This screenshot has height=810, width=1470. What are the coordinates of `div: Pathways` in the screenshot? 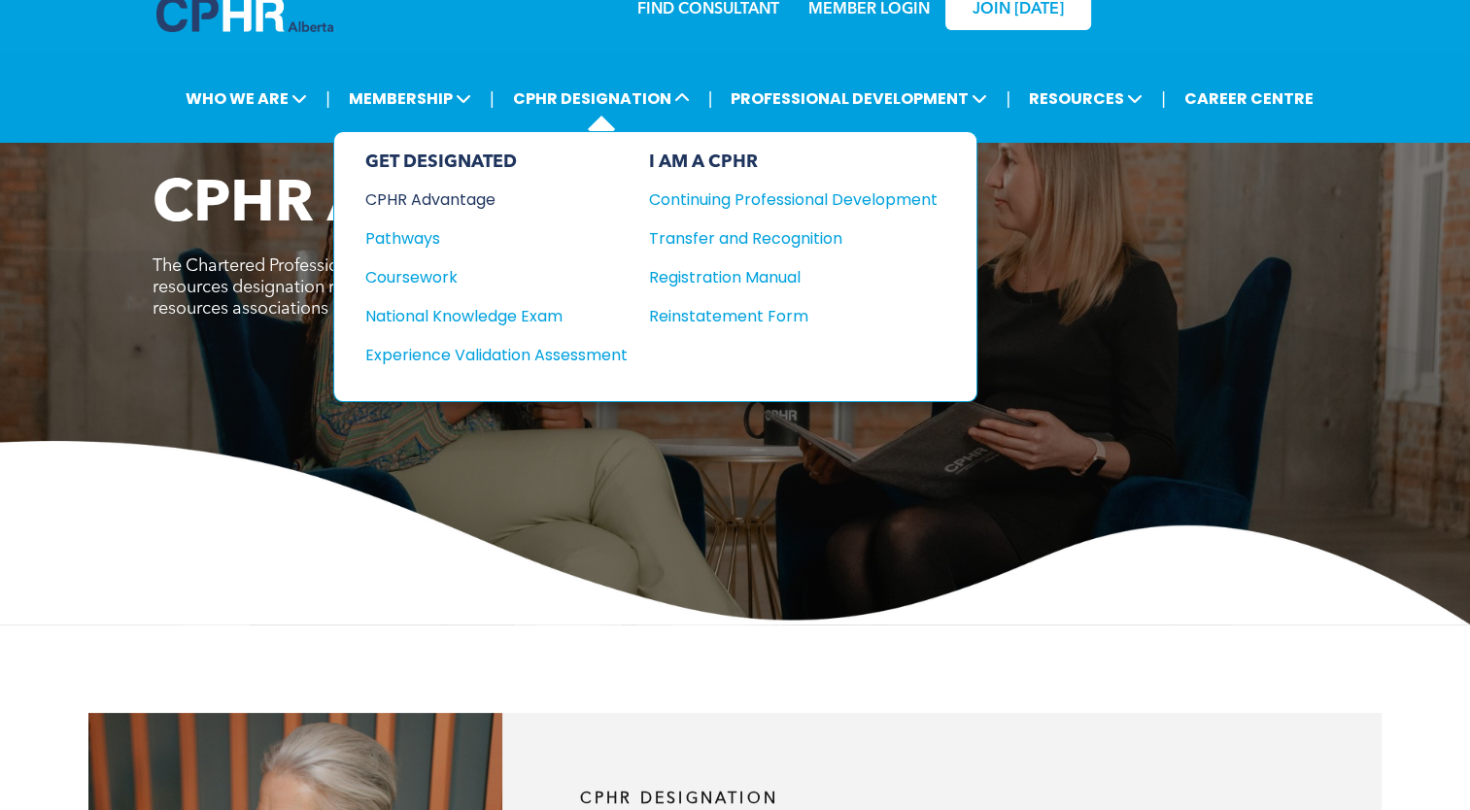 It's located at (483, 238).